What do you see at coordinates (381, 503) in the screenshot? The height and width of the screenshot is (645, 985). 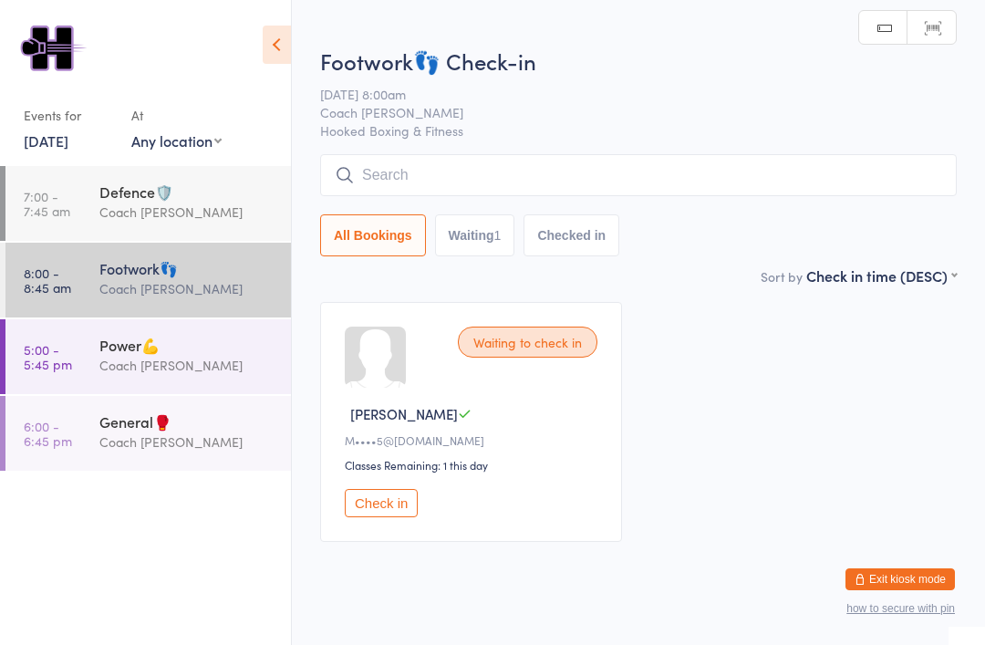 I see `button: Check in` at bounding box center [381, 503].